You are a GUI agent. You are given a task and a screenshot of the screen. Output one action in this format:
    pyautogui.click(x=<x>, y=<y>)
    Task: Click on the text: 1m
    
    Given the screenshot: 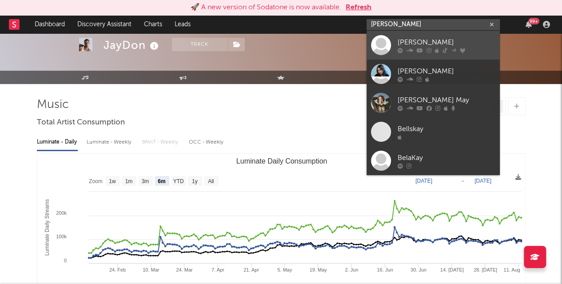 What is the action you would take?
    pyautogui.click(x=128, y=181)
    